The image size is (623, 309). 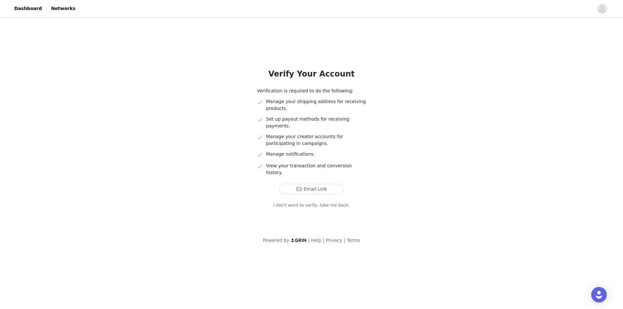 What do you see at coordinates (334, 241) in the screenshot?
I see `a: Privacy` at bounding box center [334, 241].